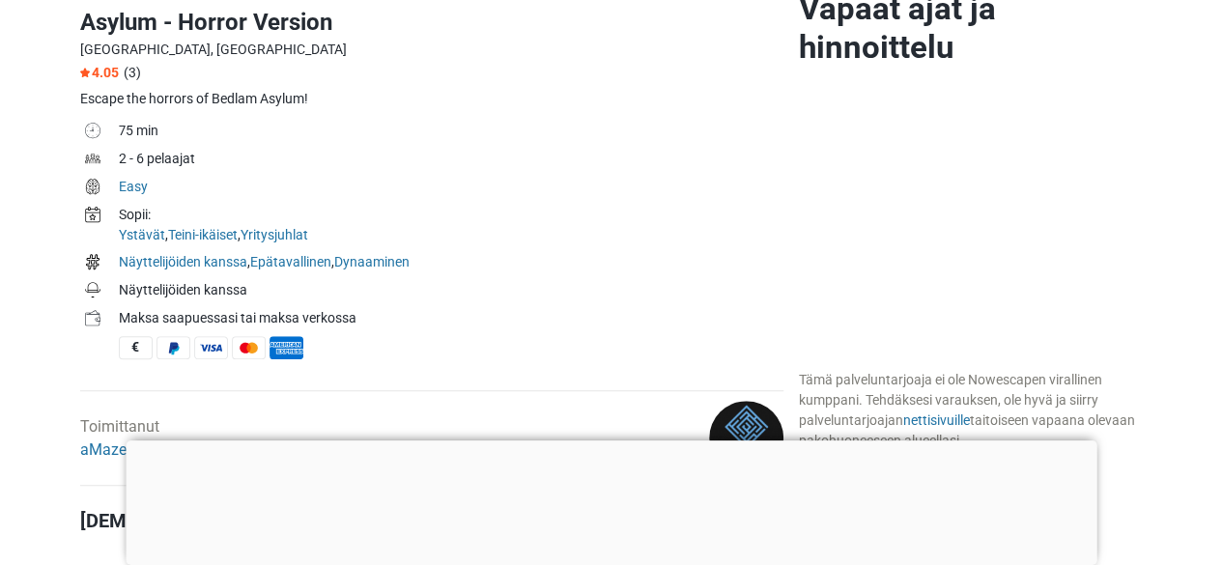 This screenshot has height=565, width=1222. Describe the element at coordinates (107, 449) in the screenshot. I see `a: aMazed` at that location.